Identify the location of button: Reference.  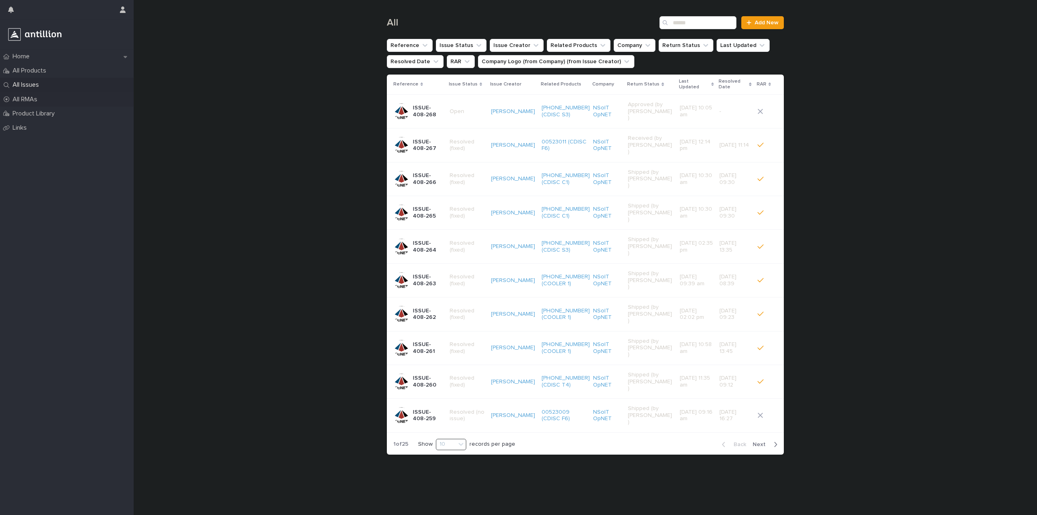
(410, 45).